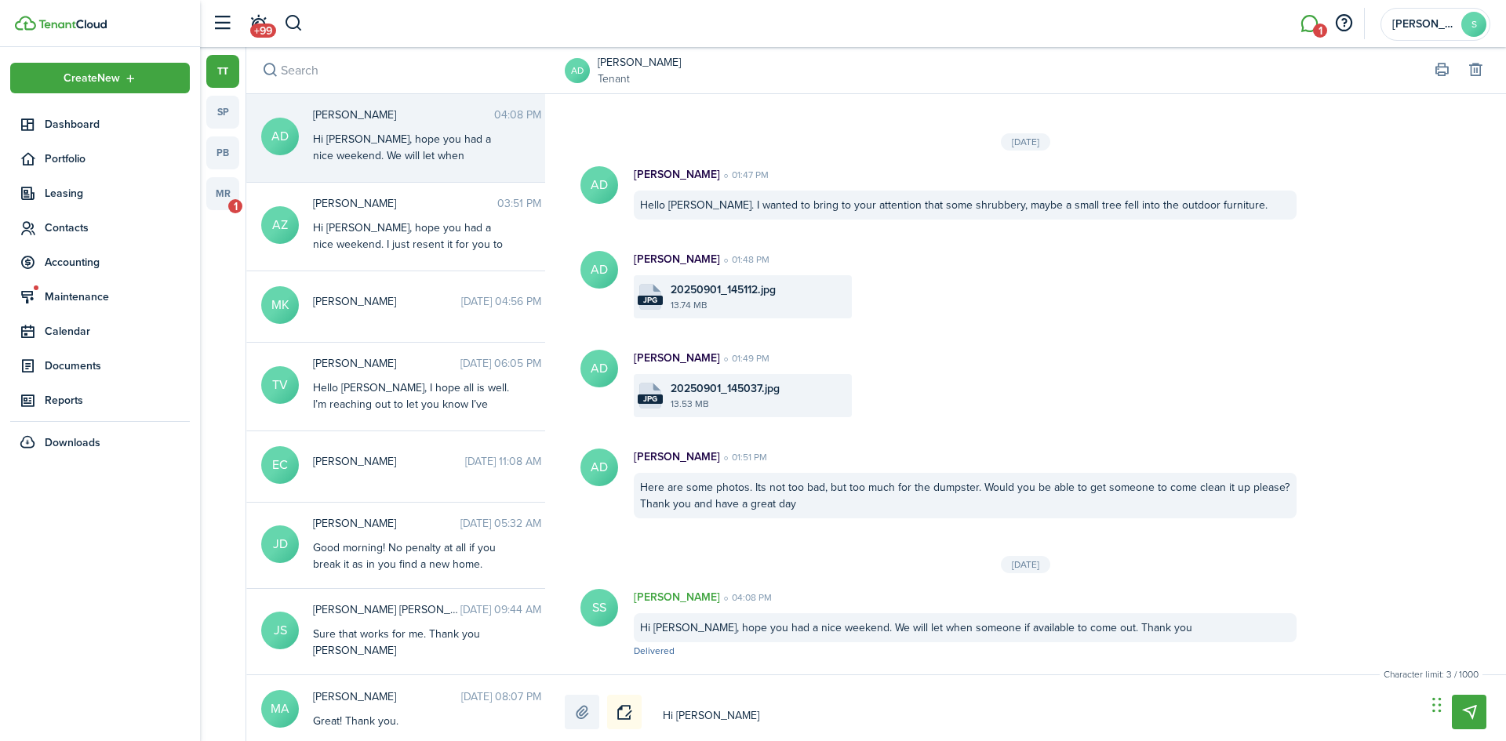  Describe the element at coordinates (258, 24) in the screenshot. I see `a: Notifications` at that location.